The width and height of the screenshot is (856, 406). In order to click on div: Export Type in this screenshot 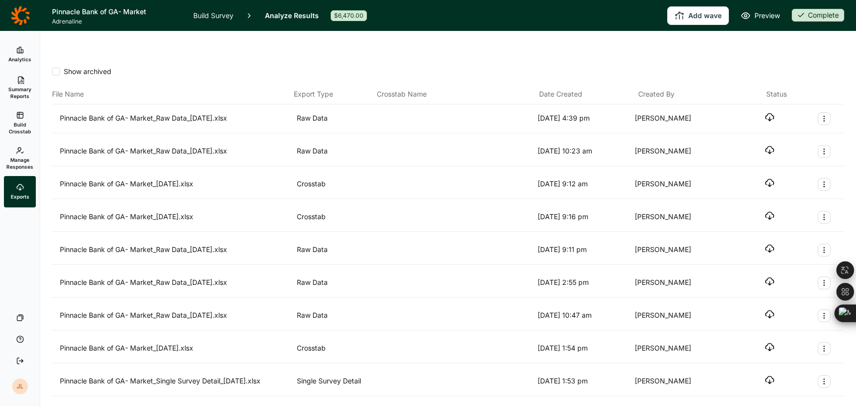, I will do `click(333, 94)`.